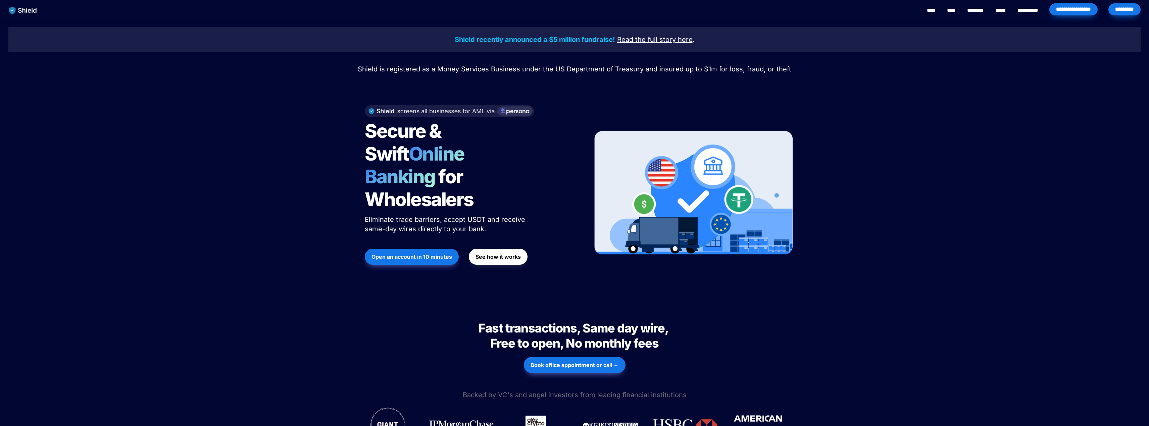 The width and height of the screenshot is (1149, 426). Describe the element at coordinates (685, 40) in the screenshot. I see `a: here` at that location.